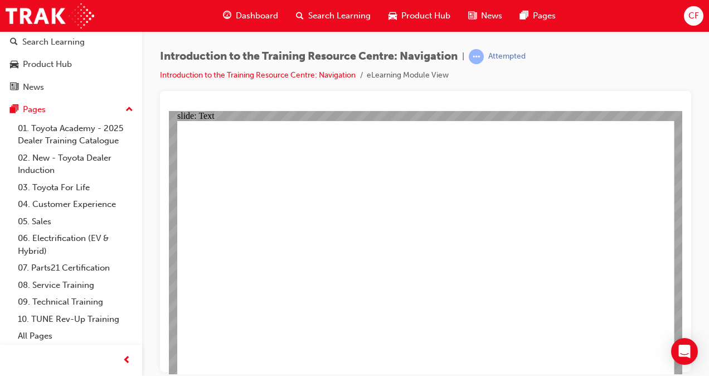  Describe the element at coordinates (538, 16) in the screenshot. I see `a: pages-iconPages` at that location.